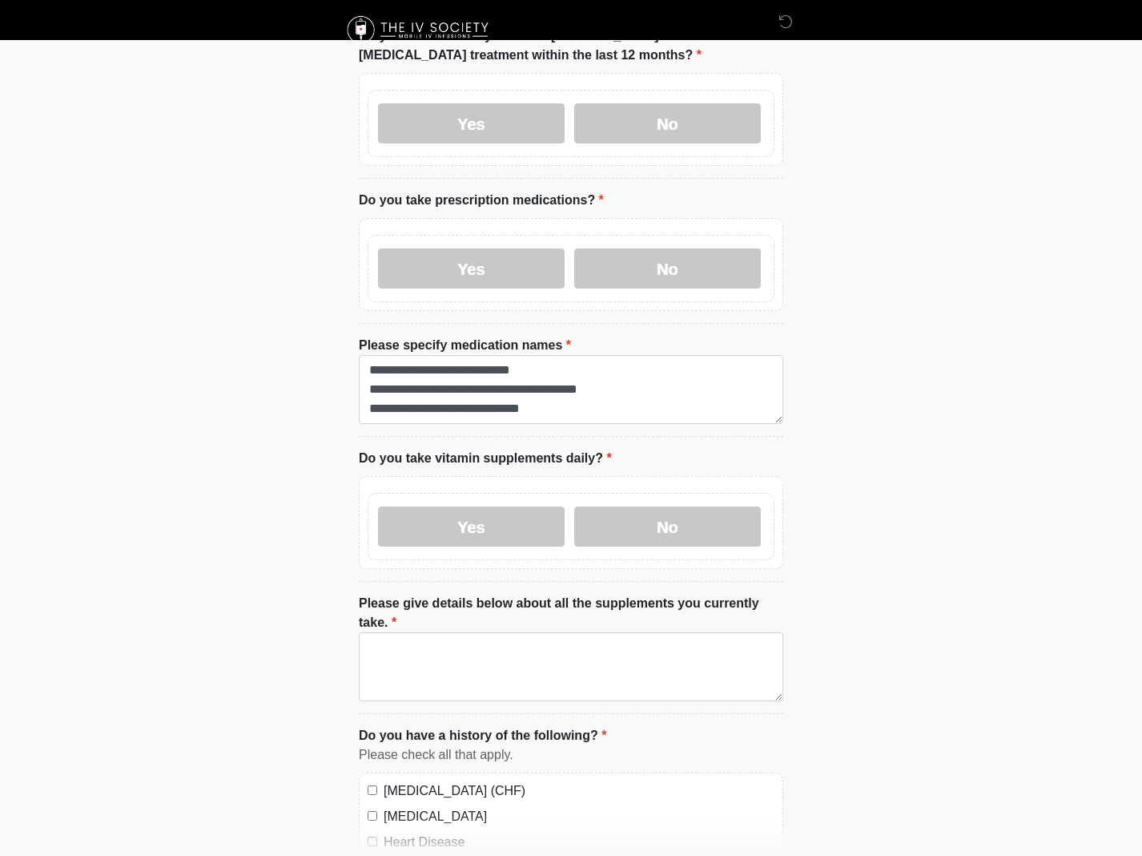  Describe the element at coordinates (579, 842) in the screenshot. I see `label: Heart Disease` at that location.